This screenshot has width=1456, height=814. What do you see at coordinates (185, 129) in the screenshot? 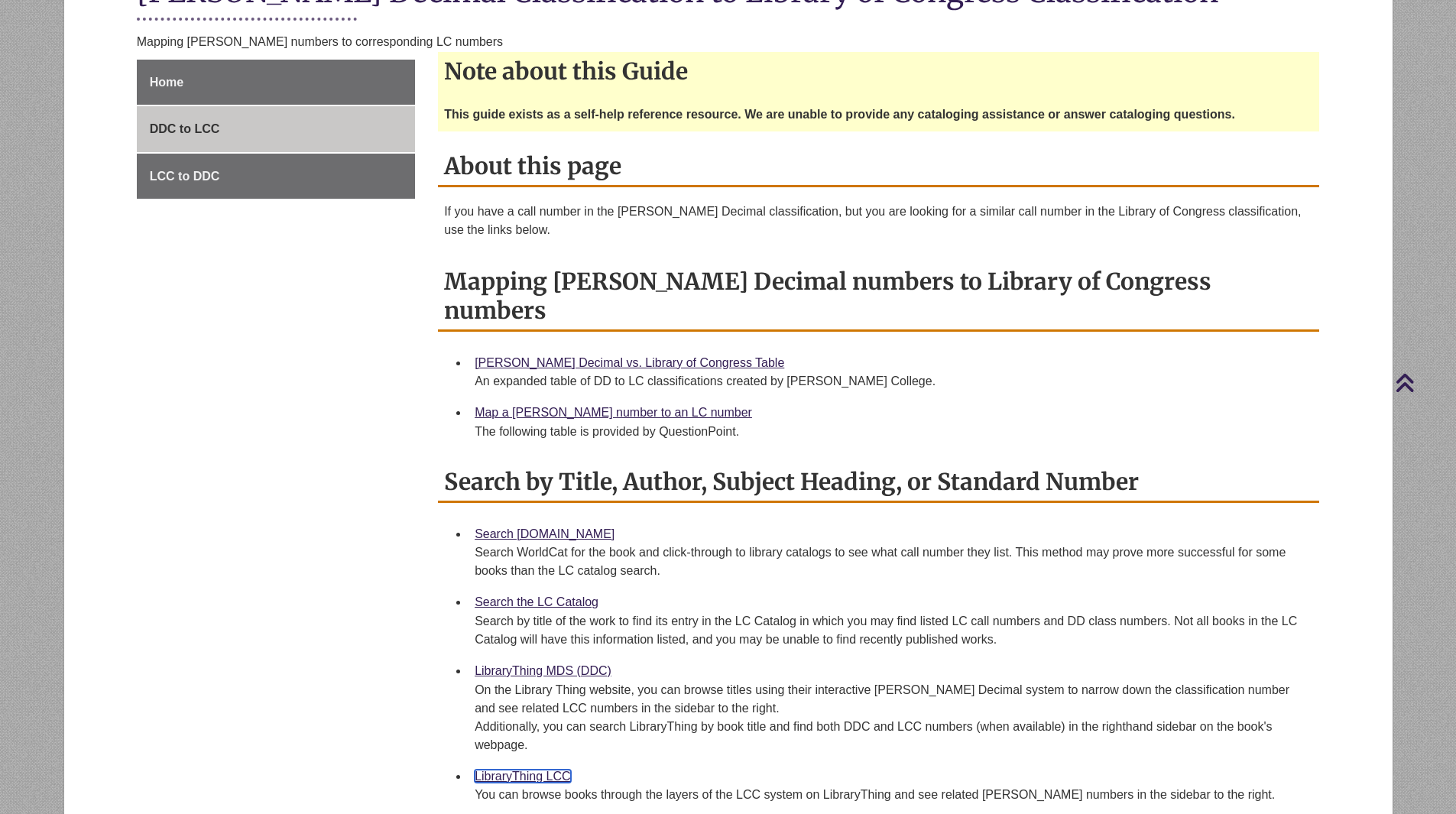
I see `span: DDC to LCC` at bounding box center [185, 129].